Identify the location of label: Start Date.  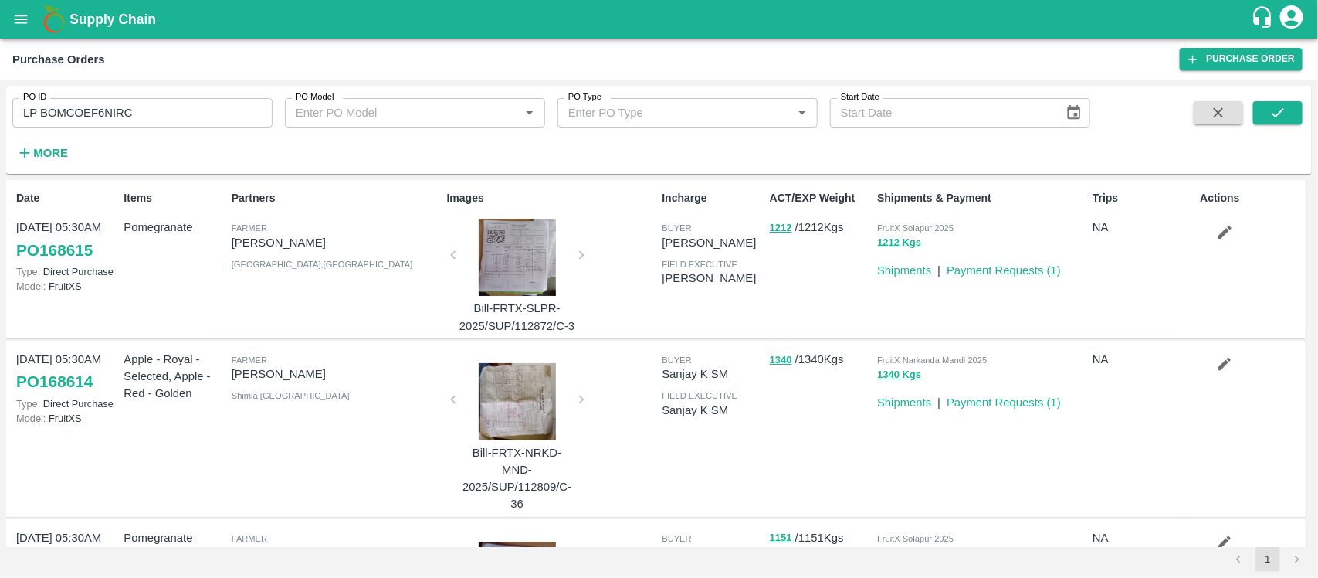
(860, 97).